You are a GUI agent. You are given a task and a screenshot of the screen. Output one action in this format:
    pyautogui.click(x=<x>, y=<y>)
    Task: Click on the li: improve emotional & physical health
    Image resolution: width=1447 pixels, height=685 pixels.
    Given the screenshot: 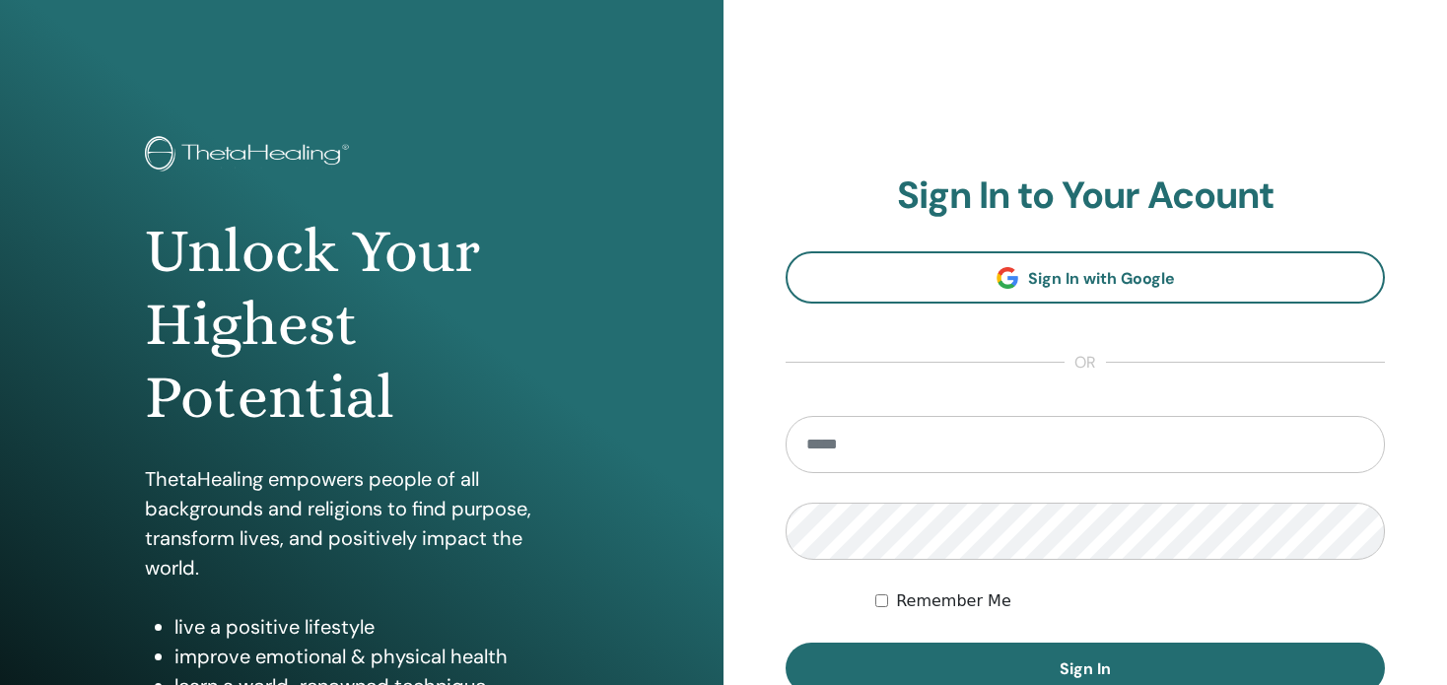 What is the action you would take?
    pyautogui.click(x=376, y=657)
    